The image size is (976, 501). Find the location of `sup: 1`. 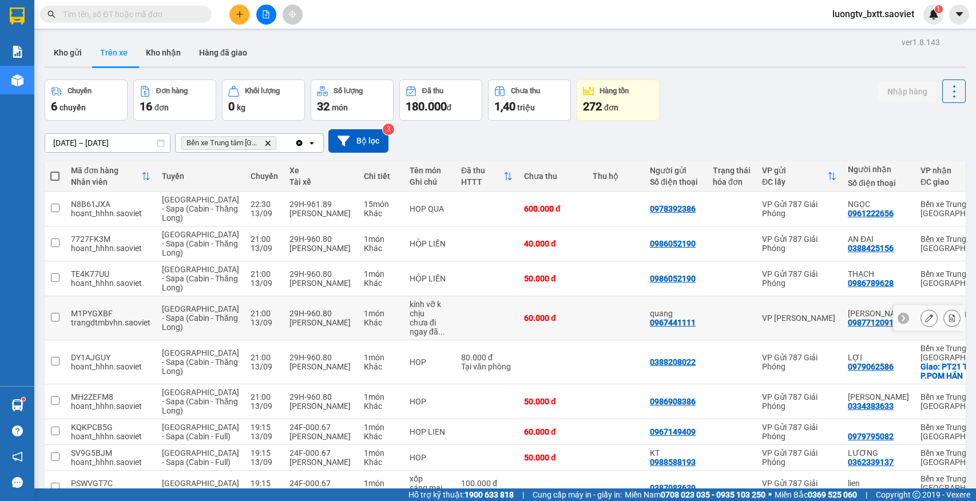

sup: 1 is located at coordinates (939, 9).